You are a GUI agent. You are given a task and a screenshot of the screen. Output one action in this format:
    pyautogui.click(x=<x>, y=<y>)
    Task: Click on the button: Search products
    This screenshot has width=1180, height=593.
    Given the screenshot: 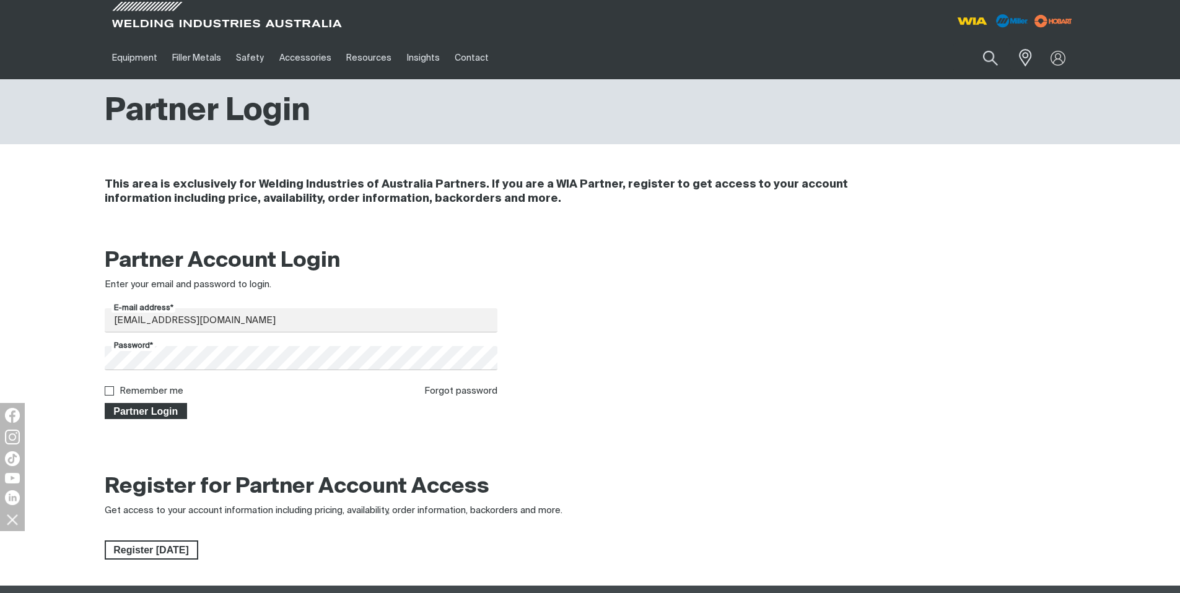 What is the action you would take?
    pyautogui.click(x=990, y=58)
    